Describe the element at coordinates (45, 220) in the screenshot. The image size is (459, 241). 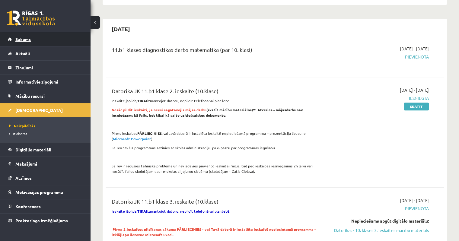
I see `a: Proktoringa izmēģinājums` at that location.